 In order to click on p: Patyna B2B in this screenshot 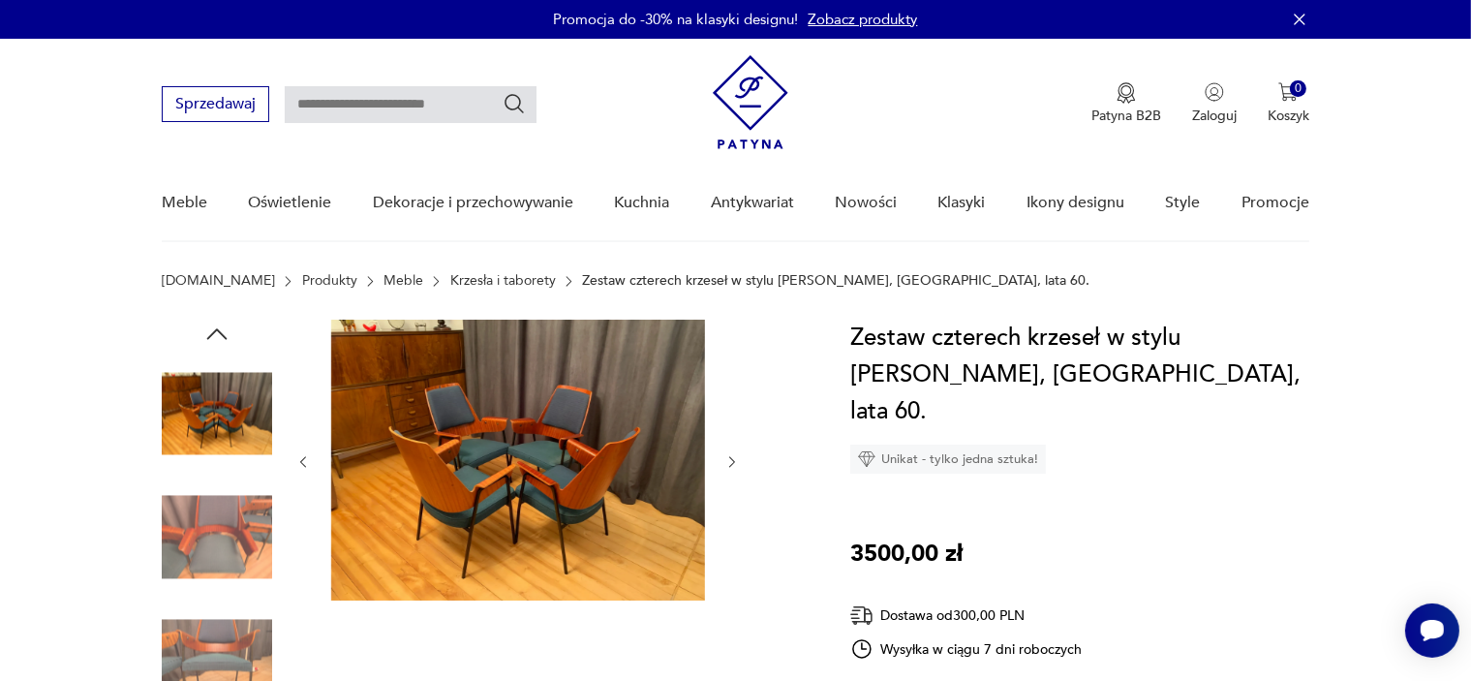, I will do `click(1126, 115)`.